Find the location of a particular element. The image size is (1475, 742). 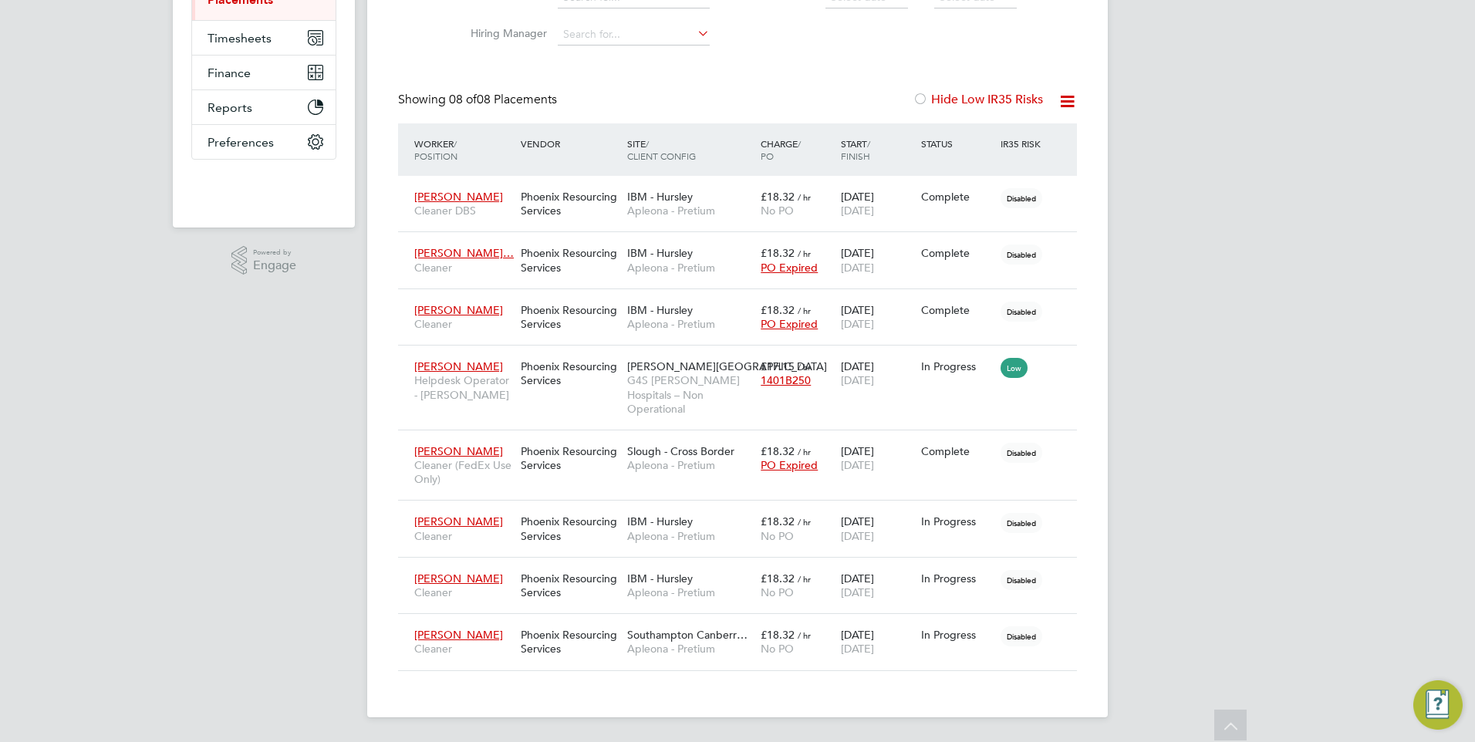

span: Southampton Canberr… is located at coordinates (687, 635).